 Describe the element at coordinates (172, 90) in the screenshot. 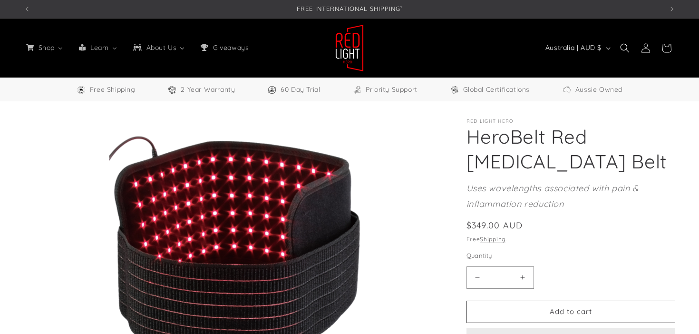

I see `img: Warranty Icon` at that location.